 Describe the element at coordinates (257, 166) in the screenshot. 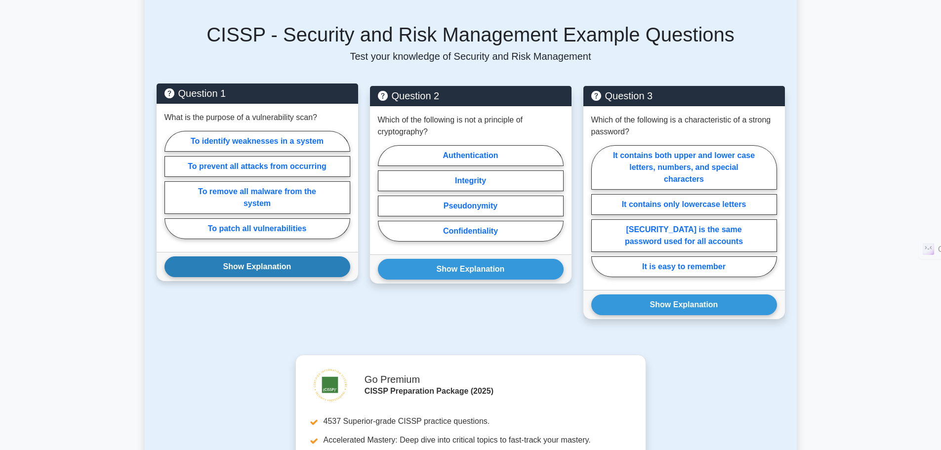

I see `label: To prevent all attacks from occurring` at that location.